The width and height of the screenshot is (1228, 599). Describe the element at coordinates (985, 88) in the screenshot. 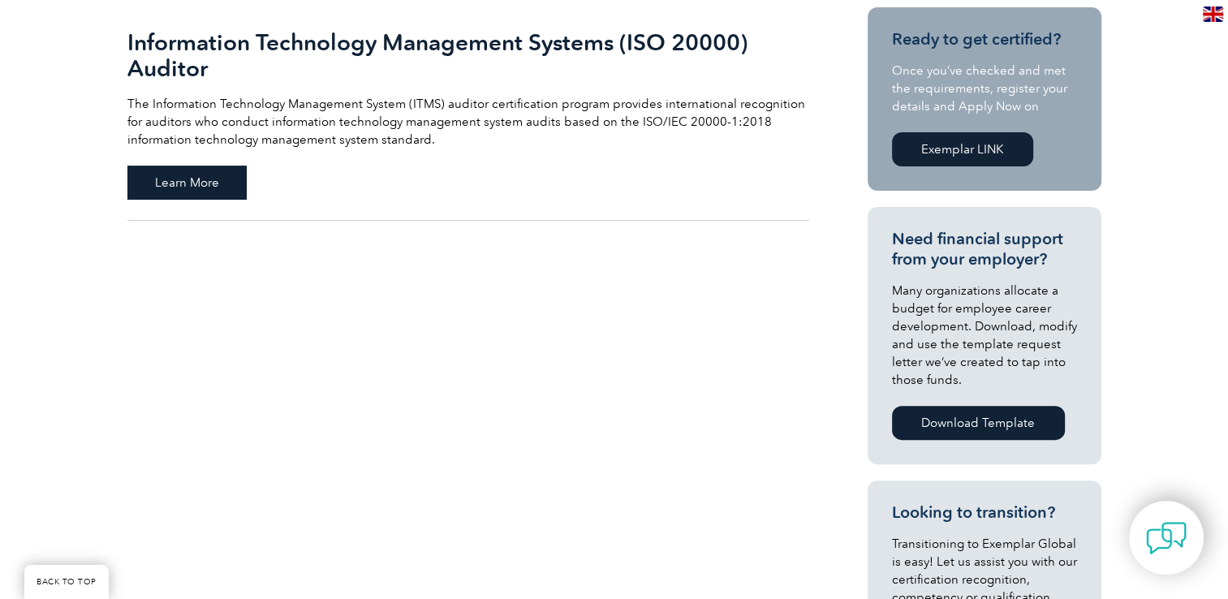

I see `p: Once you’ve checked and met the requirements, register your details and Apply Now on` at that location.